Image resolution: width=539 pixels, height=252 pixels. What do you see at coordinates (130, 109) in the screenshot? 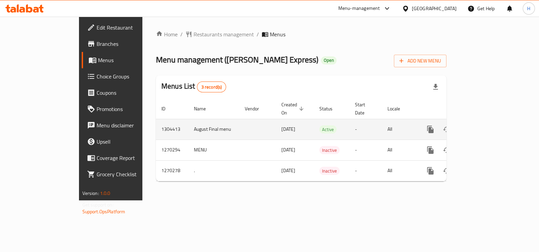
I see `span: Promotions` at bounding box center [130, 109].